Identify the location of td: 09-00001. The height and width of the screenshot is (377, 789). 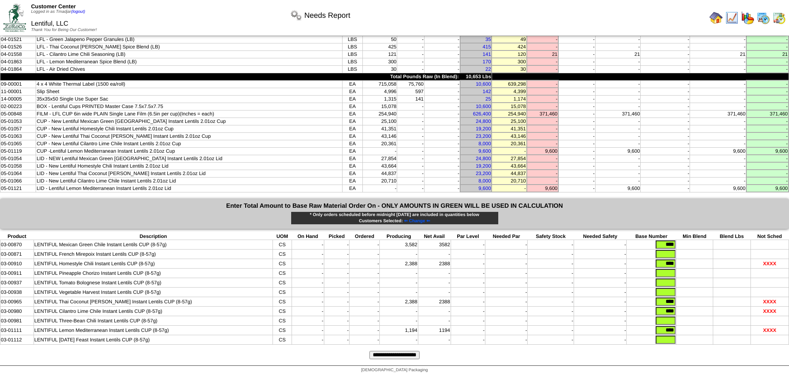
(18, 84).